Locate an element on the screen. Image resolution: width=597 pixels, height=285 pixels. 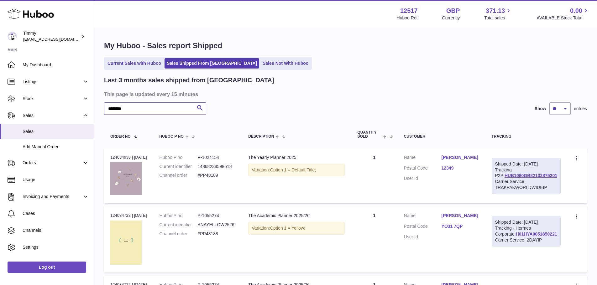
span: Settings is located at coordinates (56, 247).